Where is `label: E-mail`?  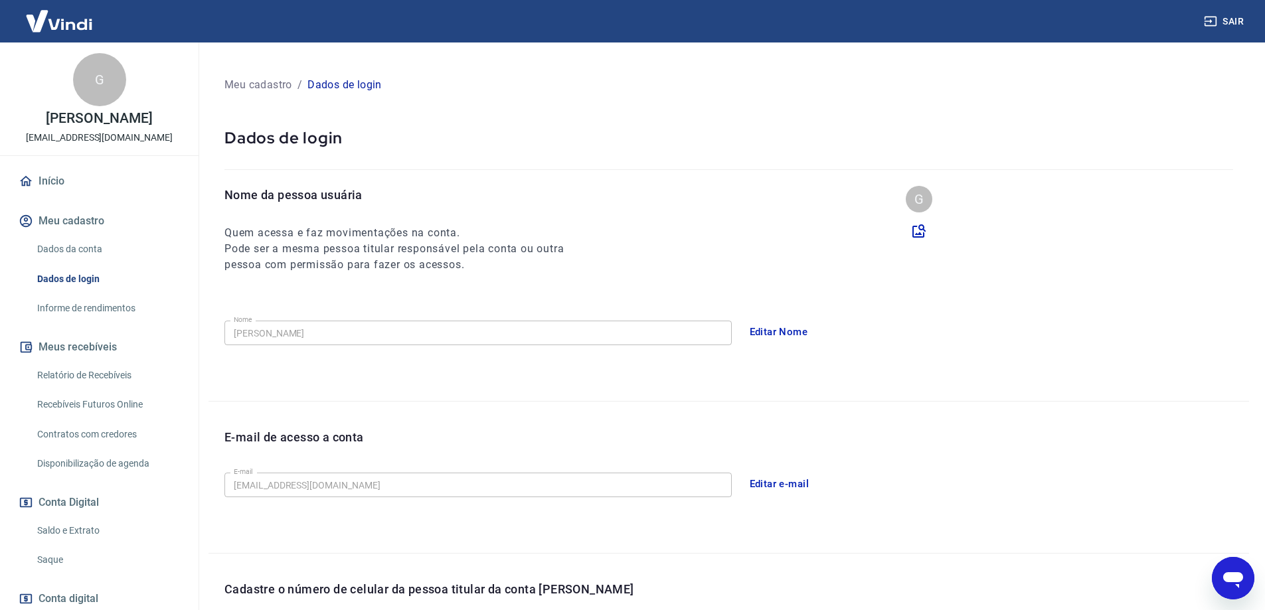
label: E-mail is located at coordinates (243, 471).